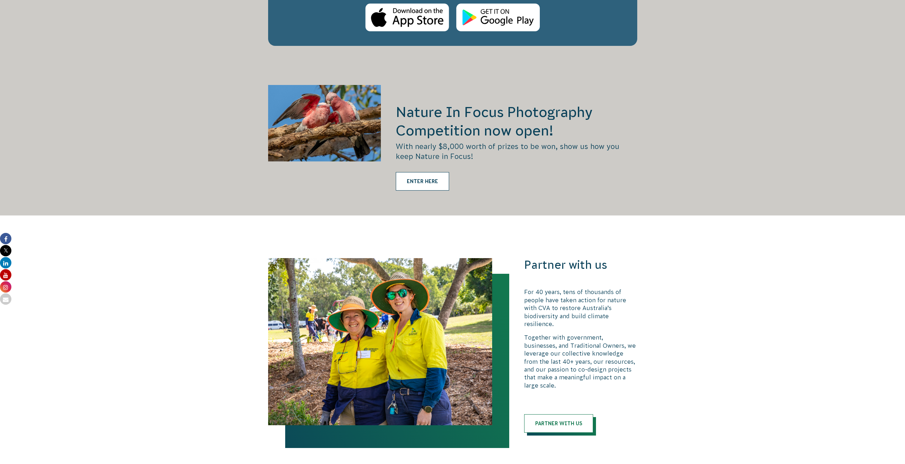 Image resolution: width=905 pixels, height=464 pixels. Describe the element at coordinates (498, 17) in the screenshot. I see `a: Android Store Logo` at that location.